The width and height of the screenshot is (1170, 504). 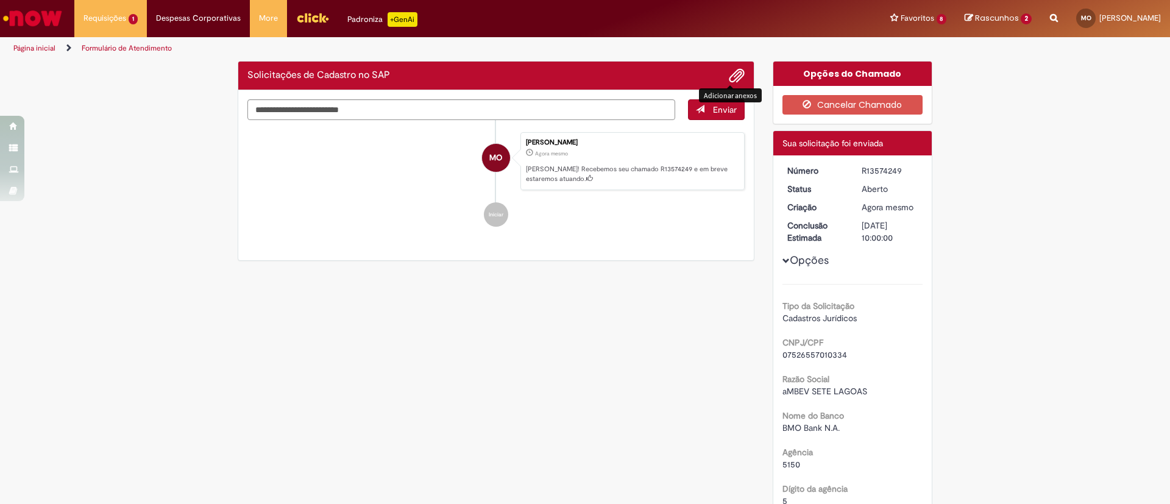 I want to click on b: Nome do Banco, so click(x=813, y=415).